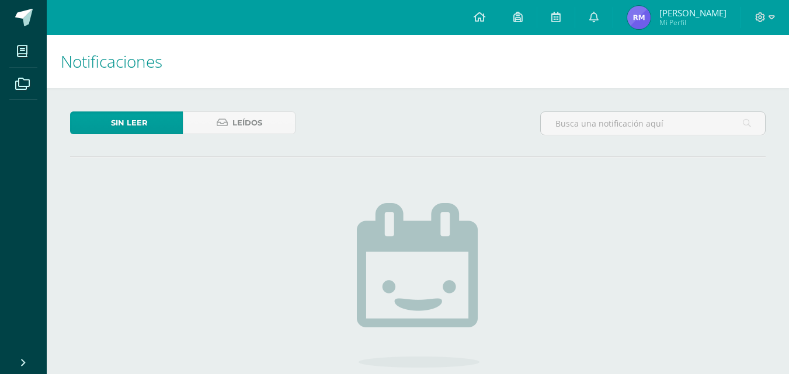  I want to click on span: Leídos, so click(247, 123).